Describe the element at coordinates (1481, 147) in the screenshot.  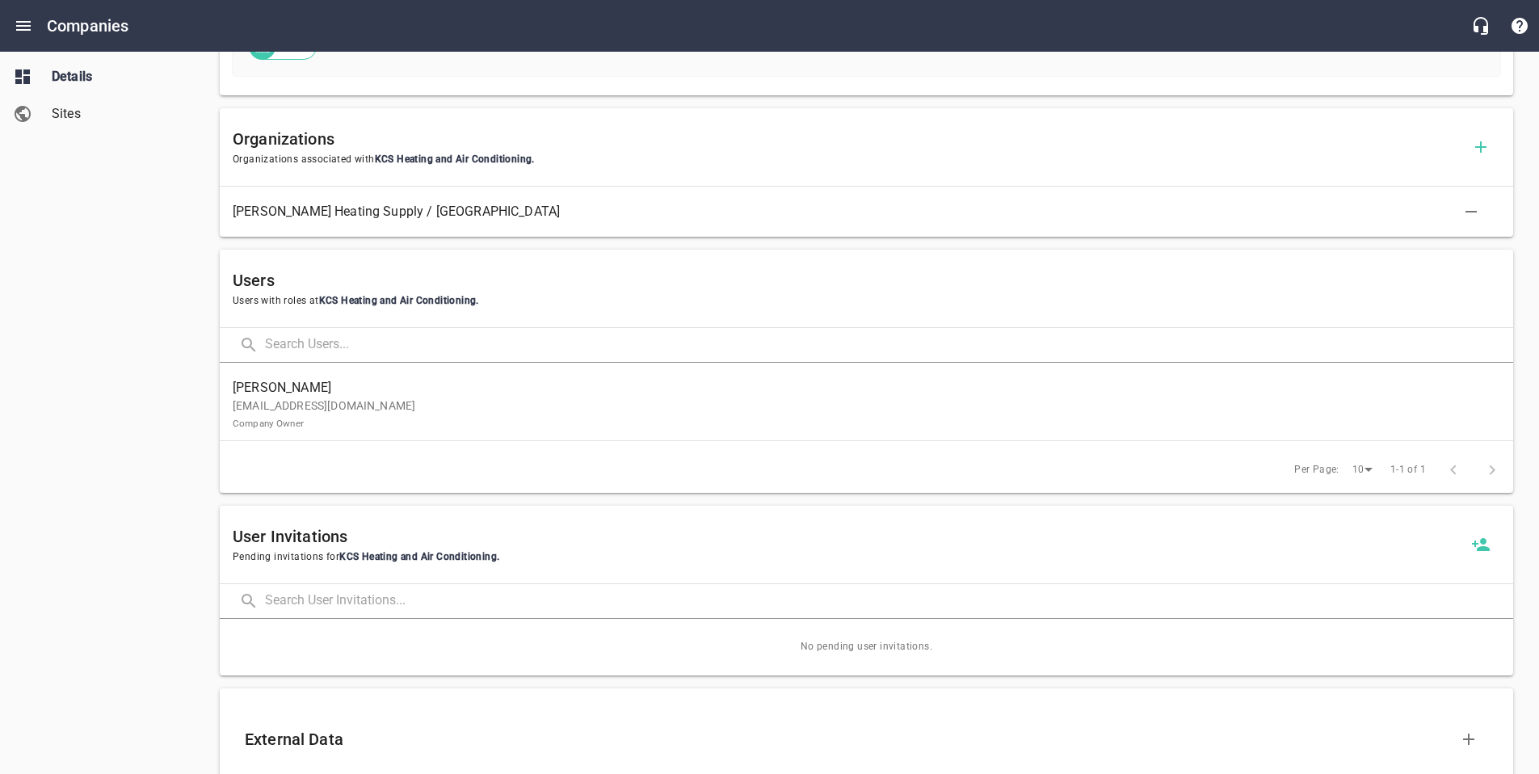
I see `button: Add Organization` at that location.